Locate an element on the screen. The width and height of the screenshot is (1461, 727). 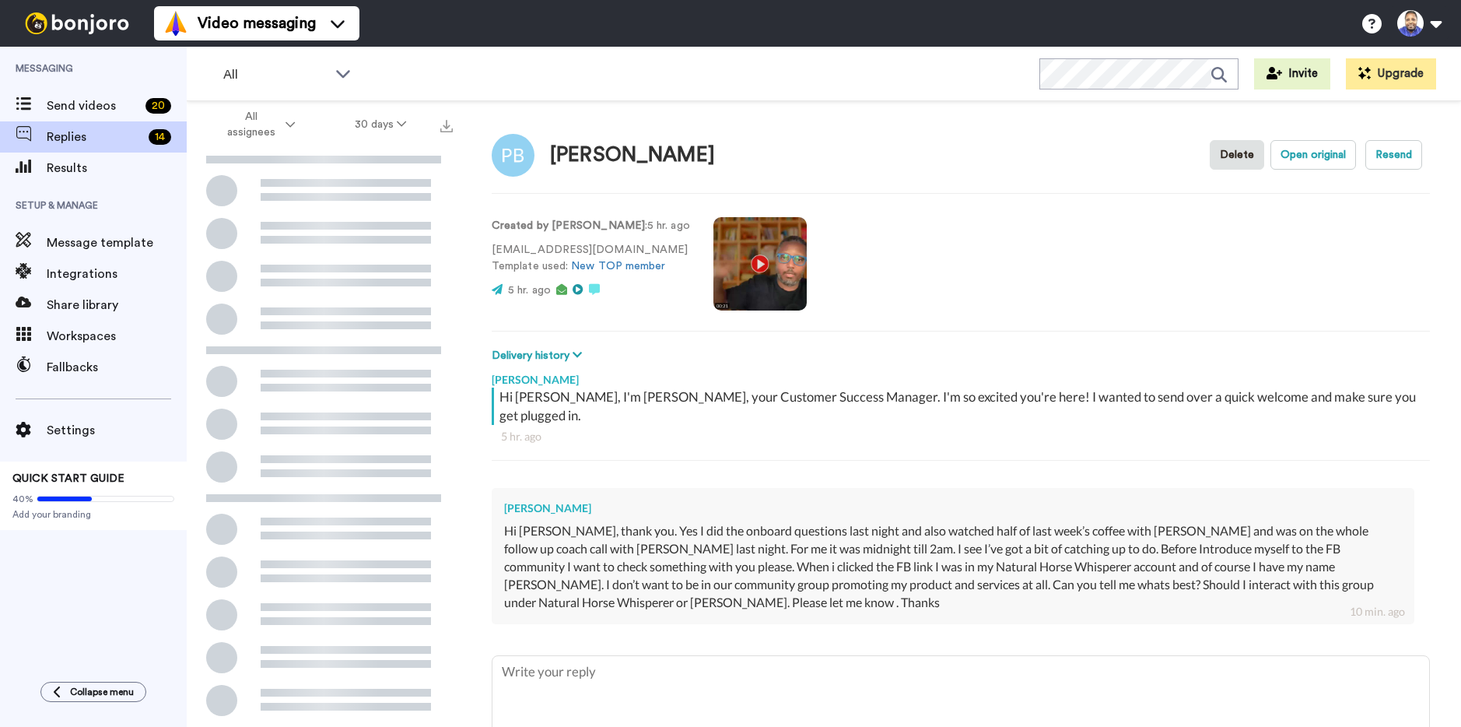
img: export.svg is located at coordinates (447, 126).